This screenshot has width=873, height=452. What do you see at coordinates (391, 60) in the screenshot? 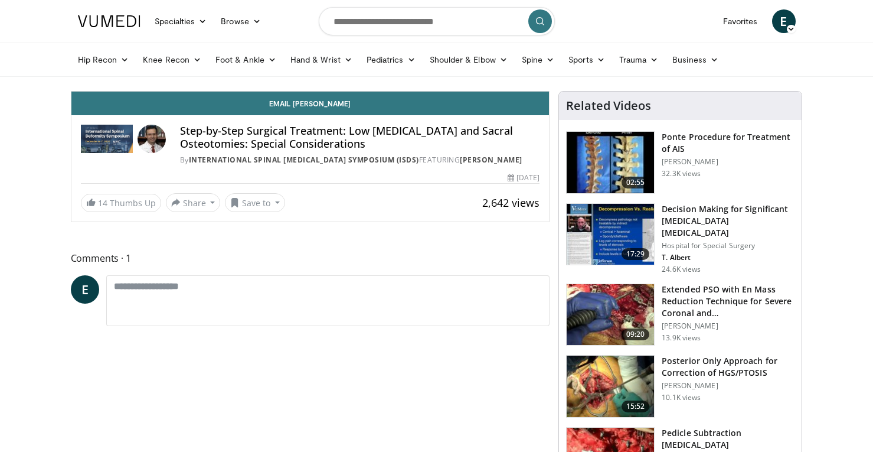
I see `a: Pediatrics` at bounding box center [391, 60].